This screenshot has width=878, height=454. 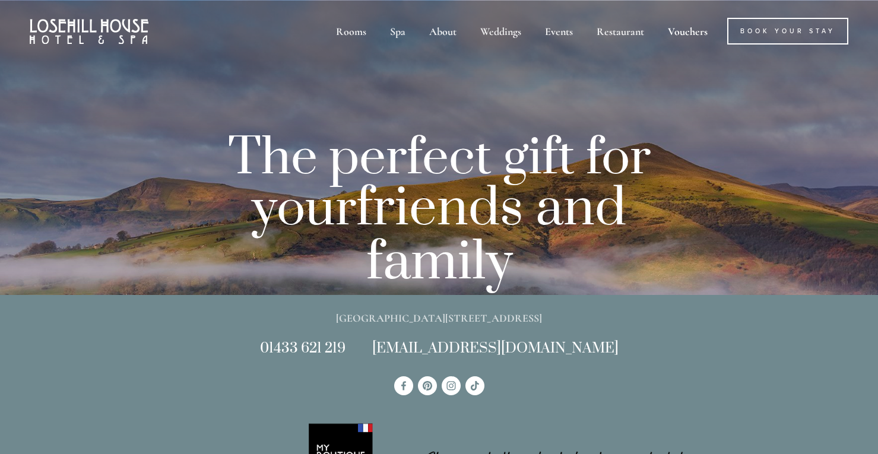 I want to click on p: The perfect gift for your, so click(x=439, y=213).